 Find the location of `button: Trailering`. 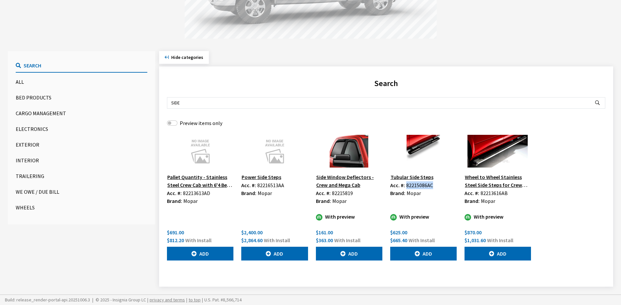

button: Trailering is located at coordinates (82, 176).